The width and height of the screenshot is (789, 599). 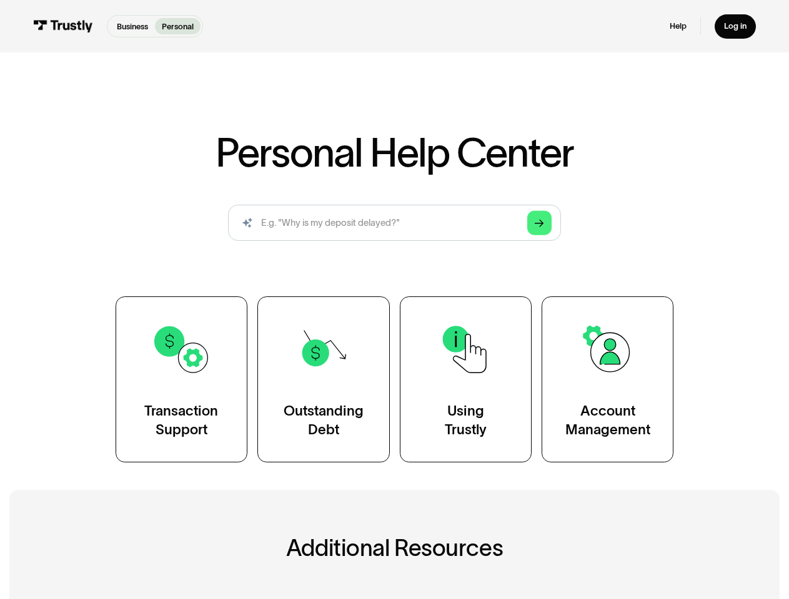 What do you see at coordinates (677, 26) in the screenshot?
I see `a: Help` at bounding box center [677, 26].